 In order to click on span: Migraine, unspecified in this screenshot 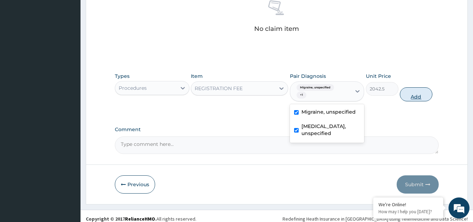, I will do `click(315, 88)`.